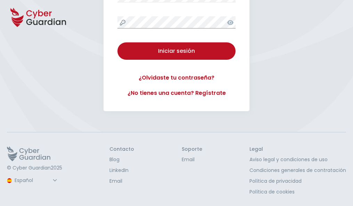 This screenshot has width=353, height=206. I want to click on a: Blog, so click(122, 160).